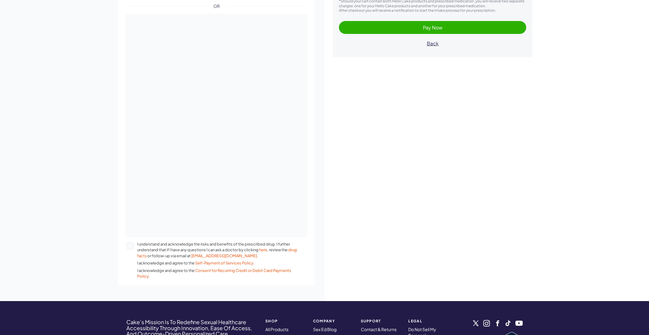  I want to click on strong: Legal, so click(428, 321).